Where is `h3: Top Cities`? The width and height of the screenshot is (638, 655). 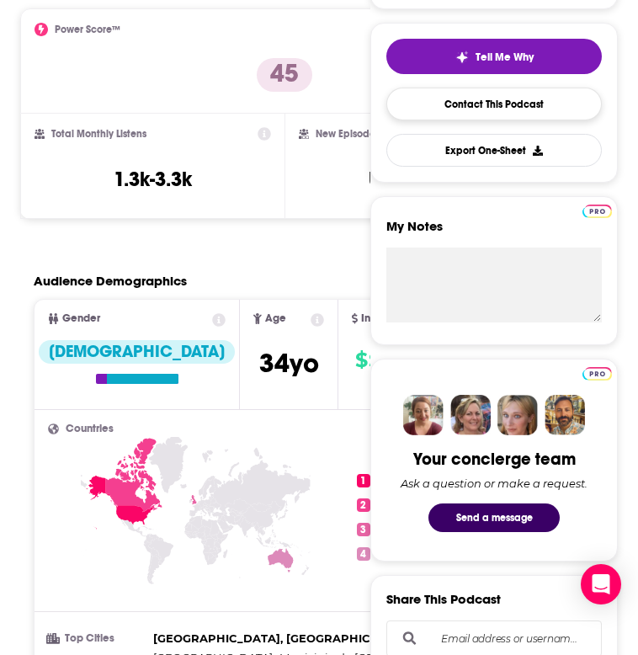 h3: Top Cities is located at coordinates (97, 638).